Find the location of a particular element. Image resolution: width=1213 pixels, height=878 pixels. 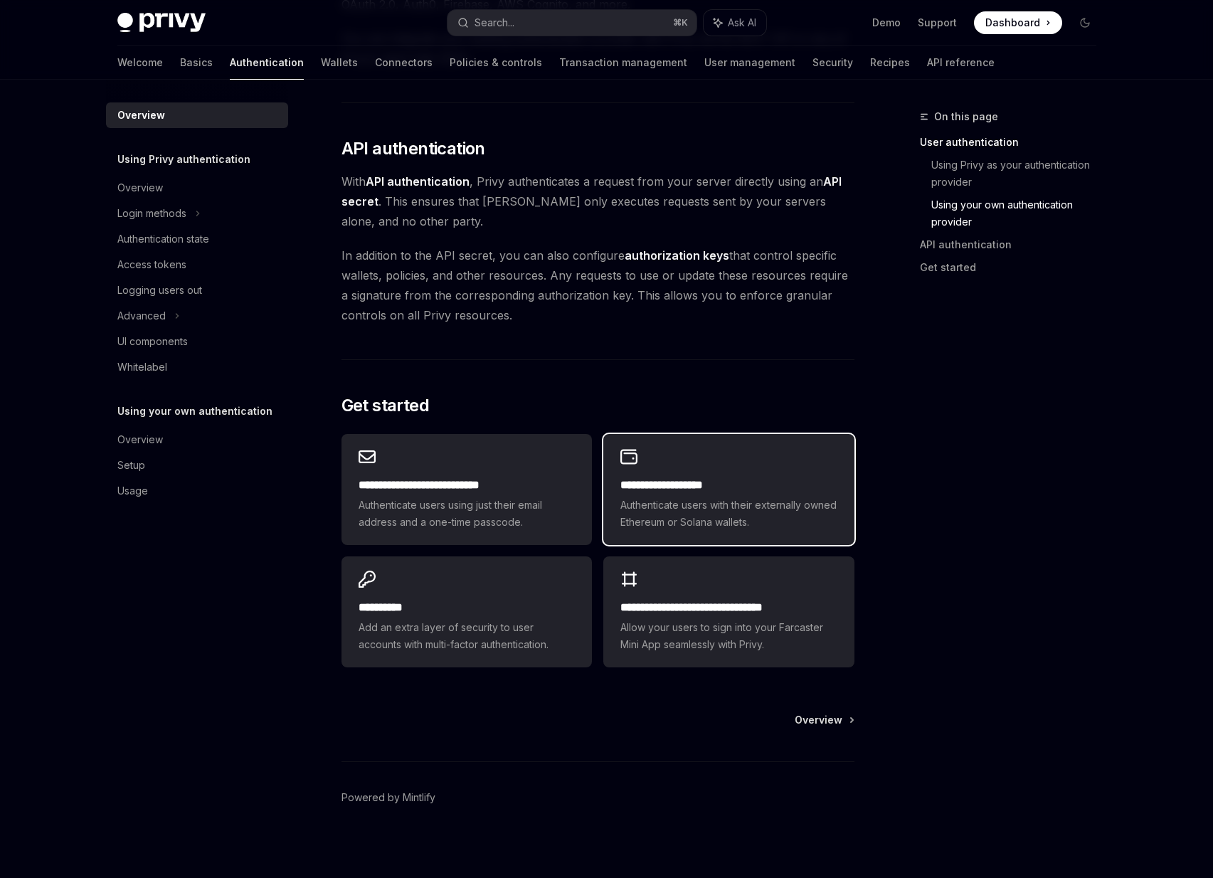

a: Support is located at coordinates (937, 23).